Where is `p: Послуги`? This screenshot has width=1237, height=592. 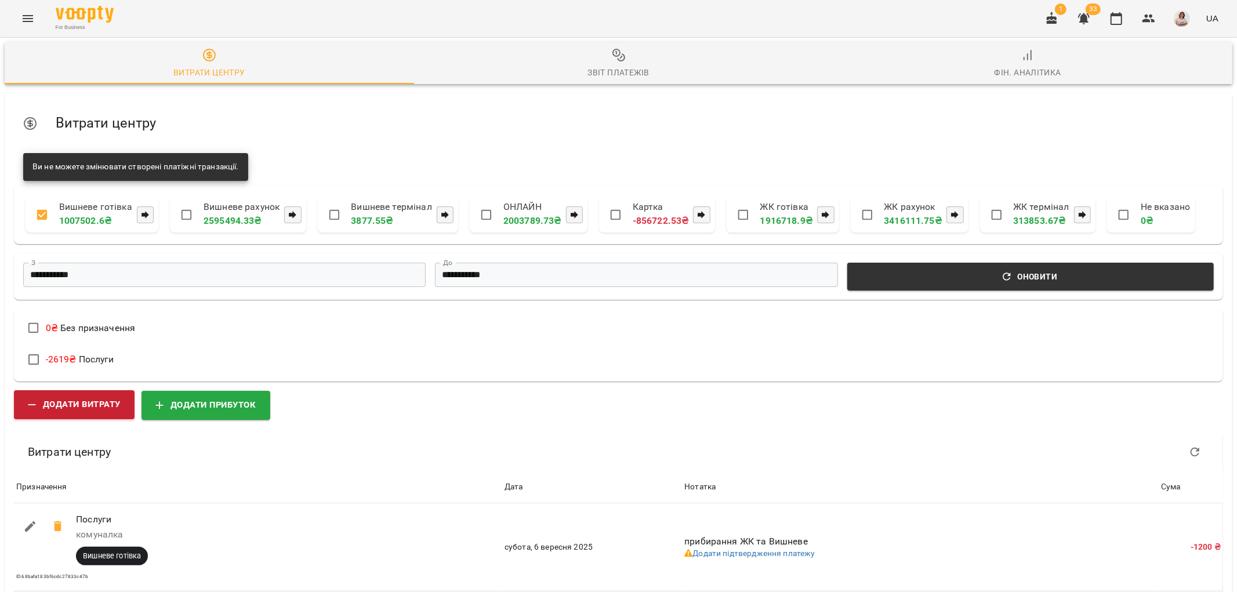
p: Послуги is located at coordinates (236, 520).